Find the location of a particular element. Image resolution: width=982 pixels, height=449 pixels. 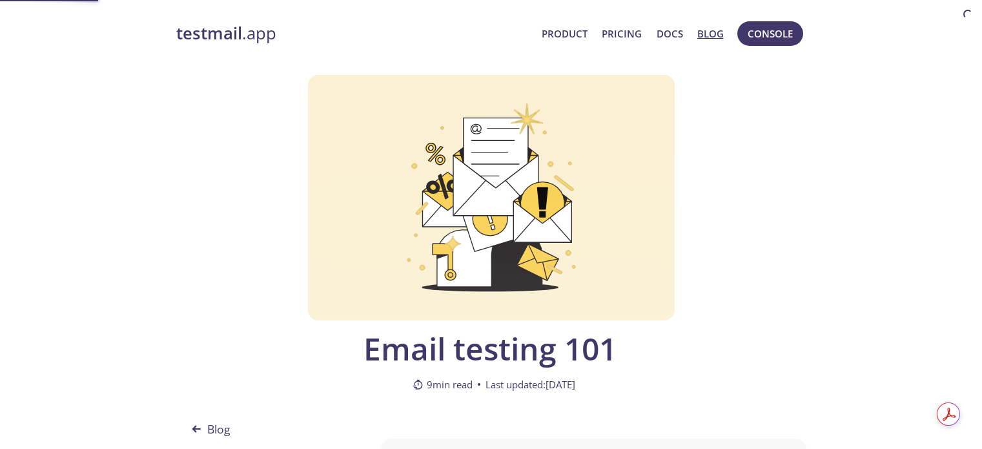

span: Console is located at coordinates (771, 34).